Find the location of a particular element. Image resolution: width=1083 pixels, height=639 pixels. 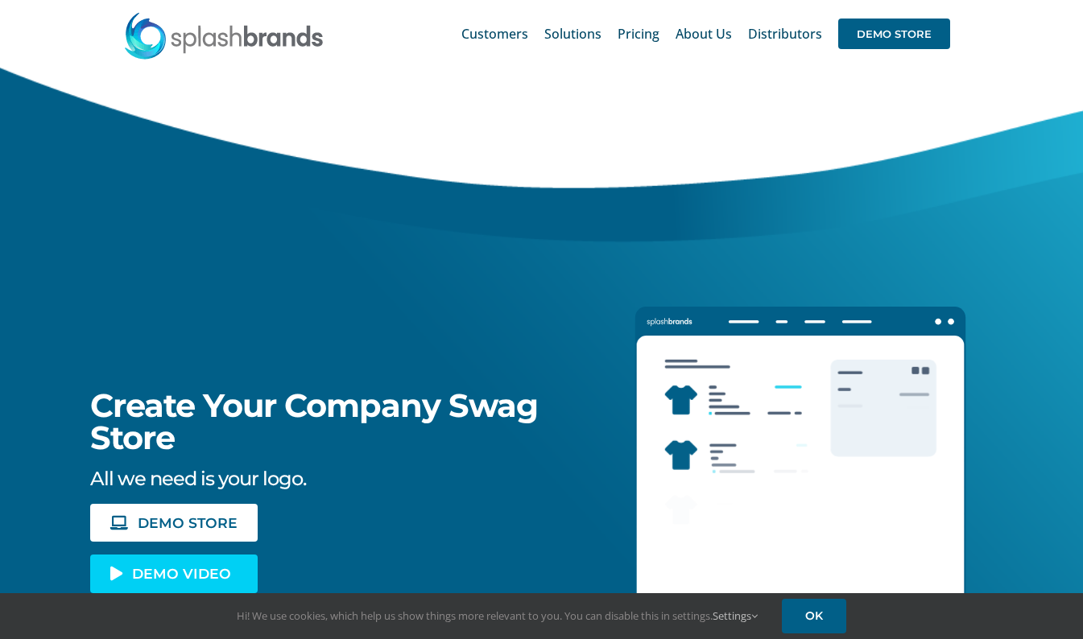

span: DEMO VIDEO is located at coordinates (181, 573).